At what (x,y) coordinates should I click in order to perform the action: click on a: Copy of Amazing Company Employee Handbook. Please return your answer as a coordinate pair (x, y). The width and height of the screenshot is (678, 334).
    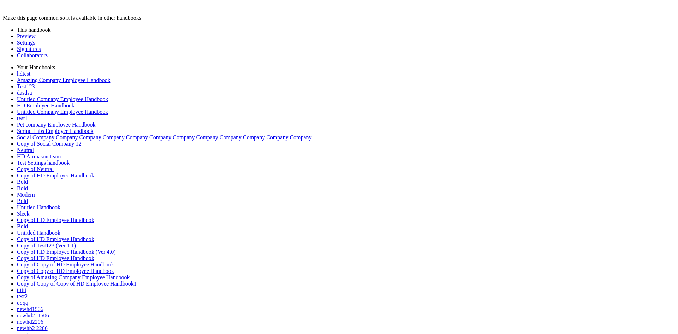
    Looking at the image, I should click on (73, 277).